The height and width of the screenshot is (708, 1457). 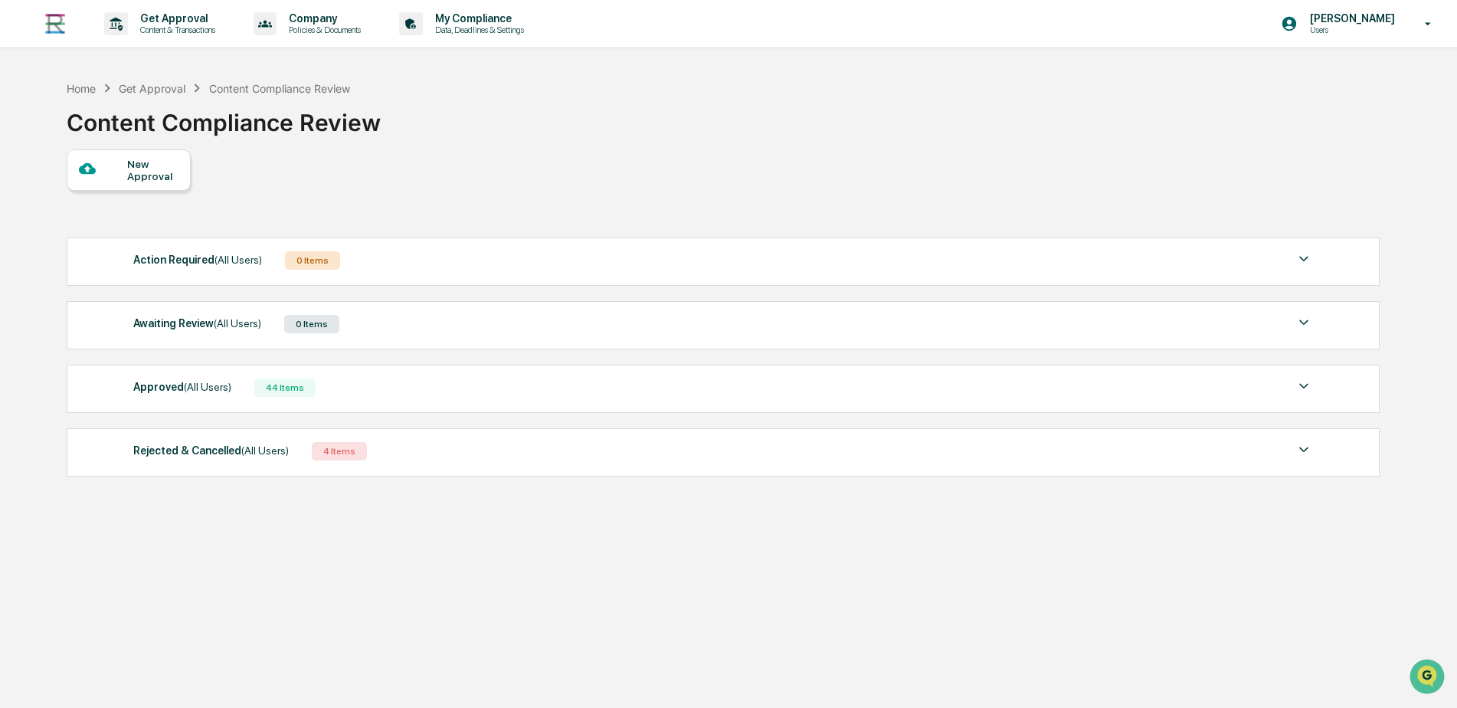 I want to click on div: Home, so click(x=81, y=88).